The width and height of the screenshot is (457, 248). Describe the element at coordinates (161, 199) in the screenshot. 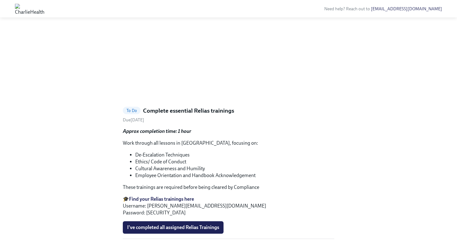

I see `a: Find your Relias trainings here` at that location.